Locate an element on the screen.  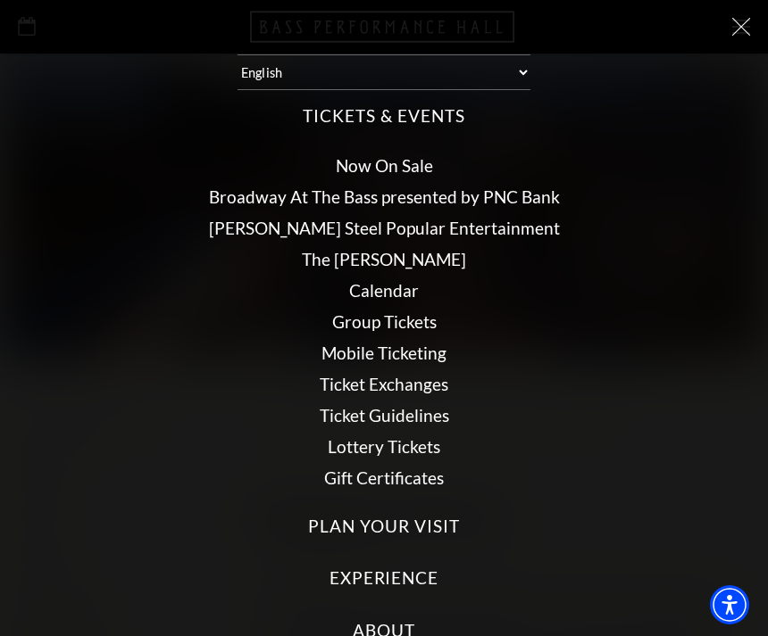
a: Gift Certificates is located at coordinates (384, 478).